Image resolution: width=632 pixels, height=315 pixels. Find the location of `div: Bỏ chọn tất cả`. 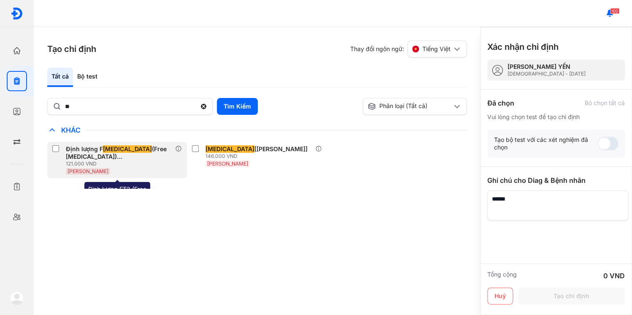

div: Bỏ chọn tất cả is located at coordinates (604, 103).